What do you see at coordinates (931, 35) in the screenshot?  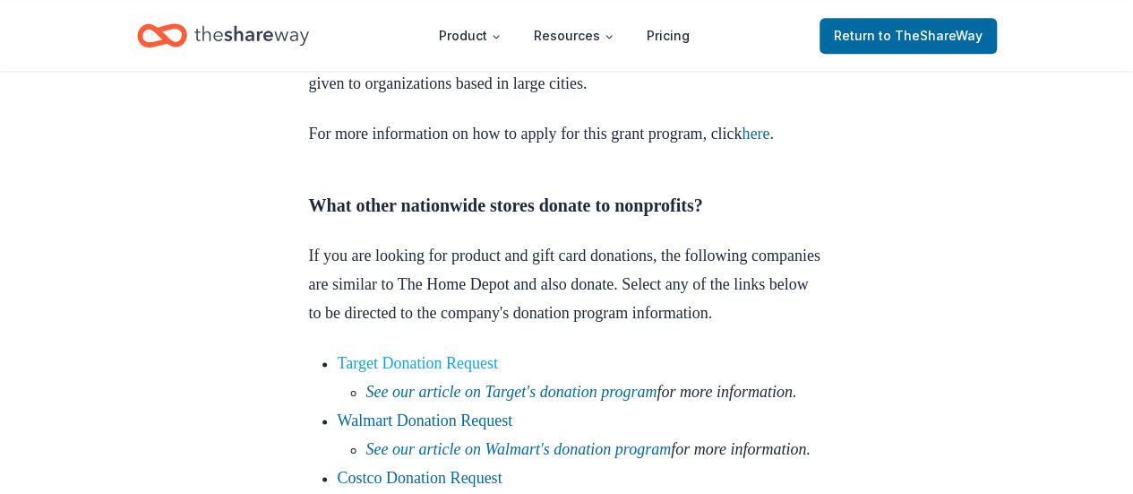 I see `span: to TheShareWay` at bounding box center [931, 35].